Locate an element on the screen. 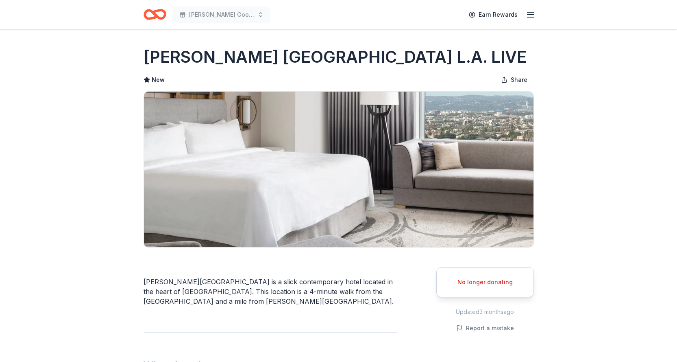 Image resolution: width=677 pixels, height=362 pixels. a: Earn Rewards is located at coordinates (493, 15).